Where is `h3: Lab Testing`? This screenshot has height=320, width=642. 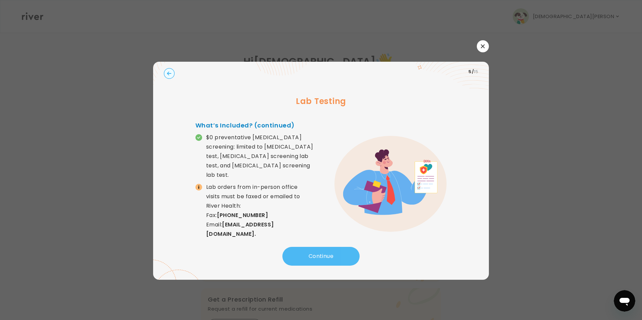
h3: Lab Testing is located at coordinates (321, 101).